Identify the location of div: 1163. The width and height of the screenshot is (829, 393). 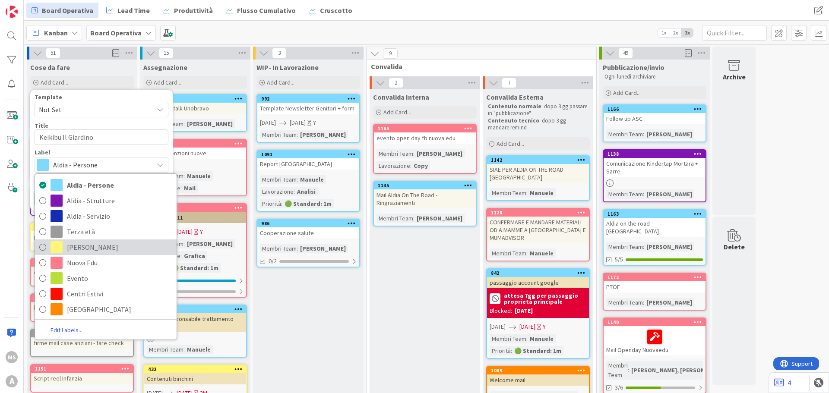
(656, 214).